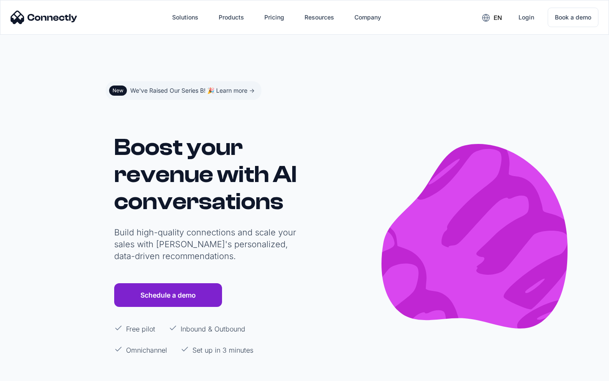  I want to click on div: Solutions, so click(185, 17).